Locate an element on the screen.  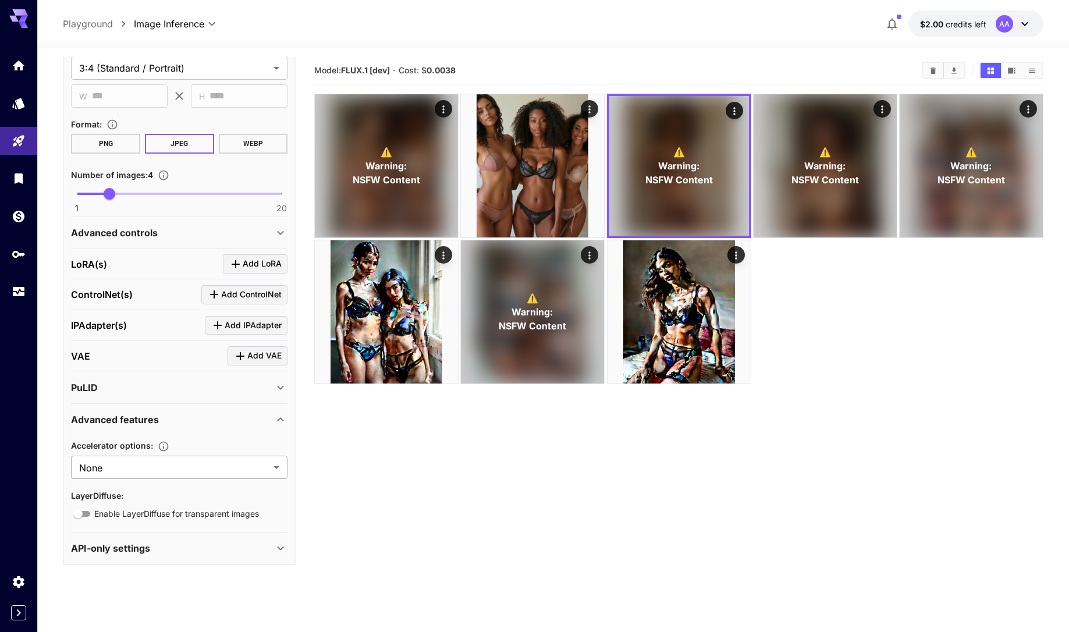
div: Settings is located at coordinates (19, 581).